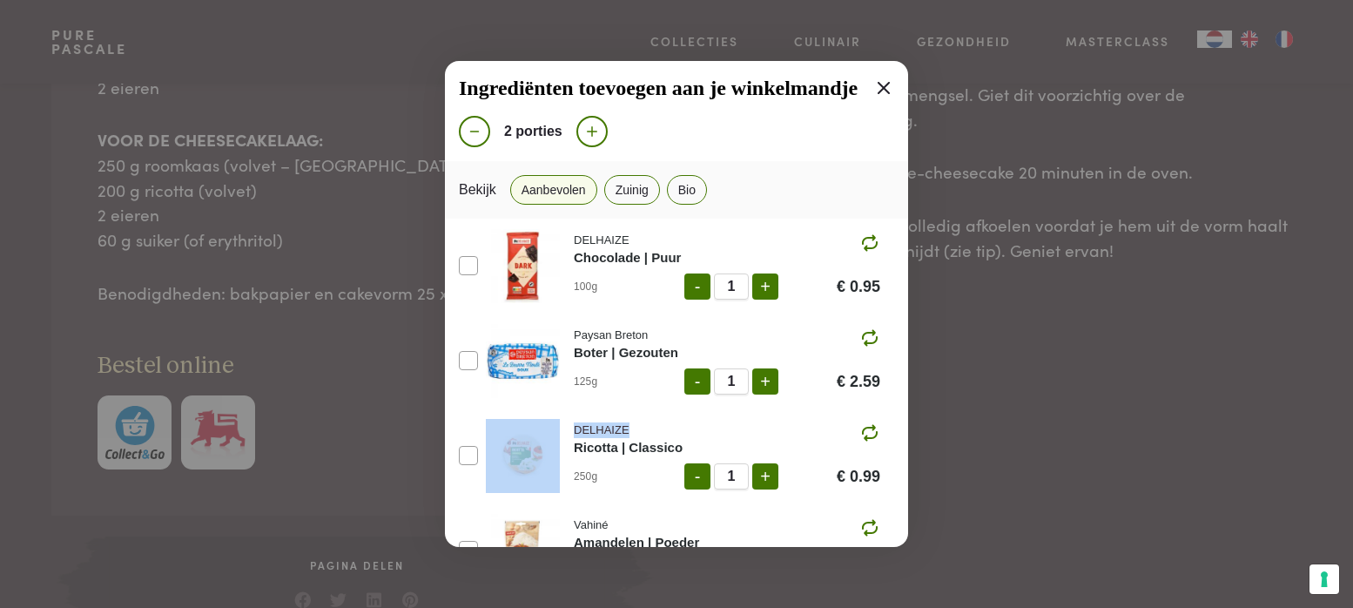  What do you see at coordinates (727, 525) in the screenshot?
I see `div: Vahiné` at bounding box center [727, 525].